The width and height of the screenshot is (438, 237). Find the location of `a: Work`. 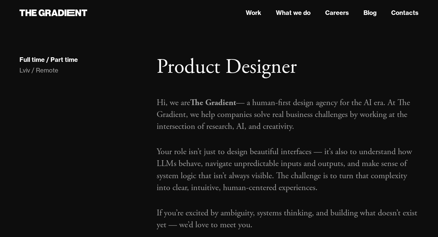

a: Work is located at coordinates (254, 13).